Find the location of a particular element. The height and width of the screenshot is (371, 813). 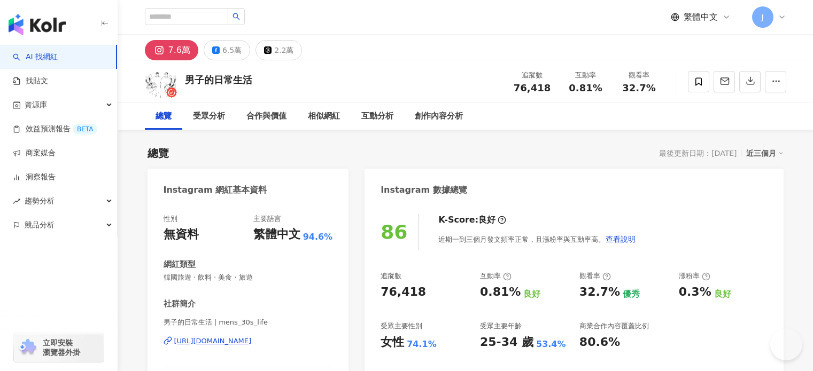

button: 查看說明 is located at coordinates (620, 239).